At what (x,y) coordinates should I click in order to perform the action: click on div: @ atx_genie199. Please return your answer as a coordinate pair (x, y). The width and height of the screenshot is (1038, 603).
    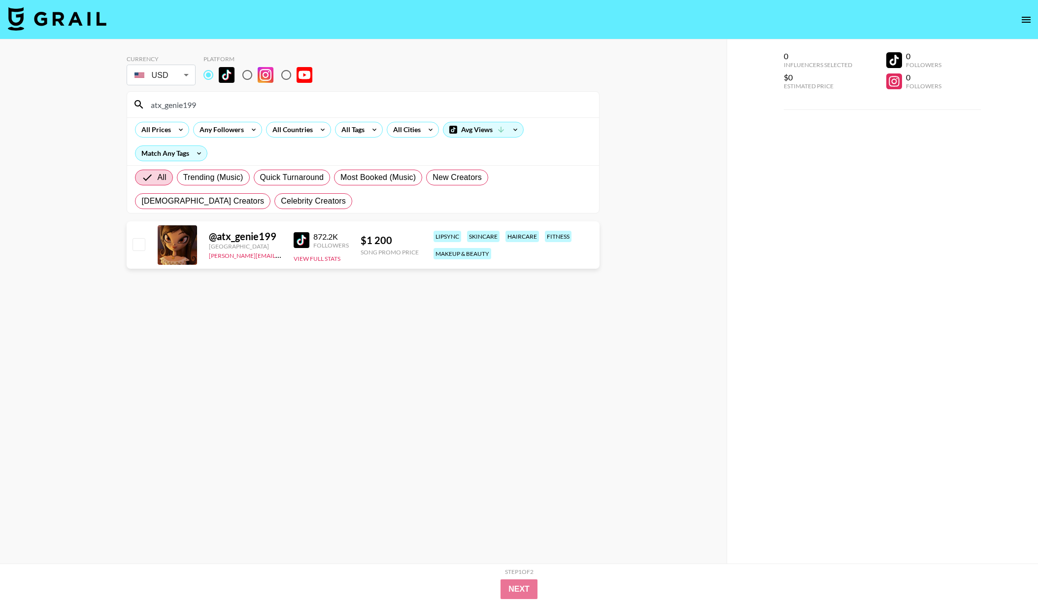
    Looking at the image, I should click on (245, 236).